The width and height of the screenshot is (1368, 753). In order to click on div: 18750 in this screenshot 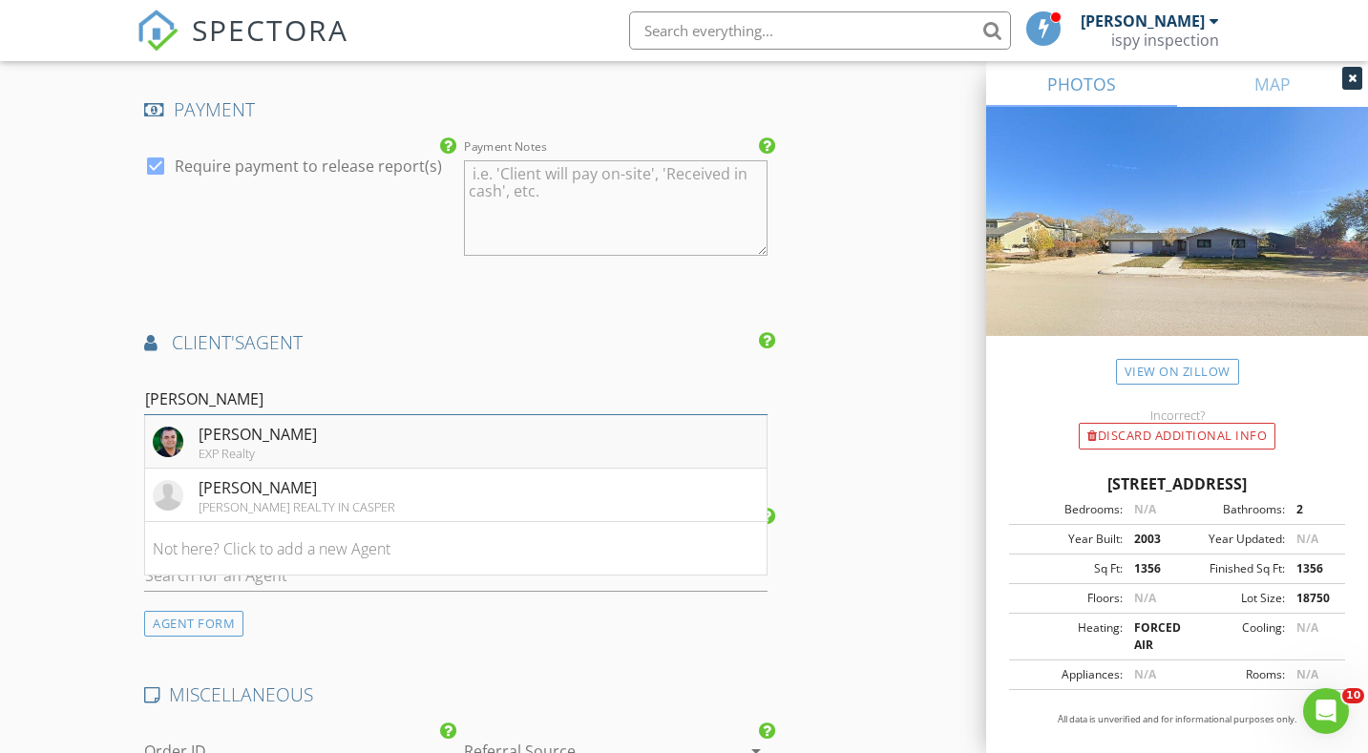, I will do `click(1312, 599)`.